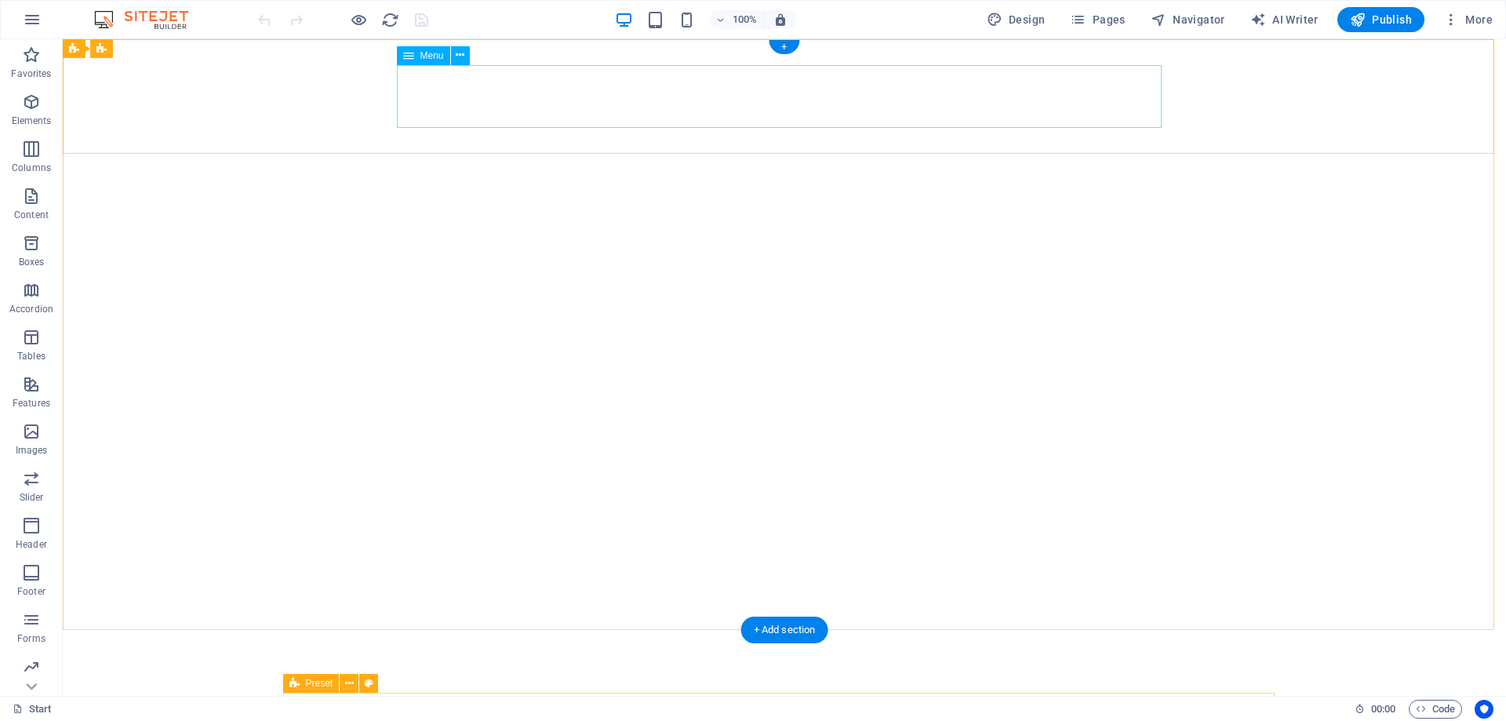 The height and width of the screenshot is (721, 1506). What do you see at coordinates (31, 403) in the screenshot?
I see `p: Features` at bounding box center [31, 403].